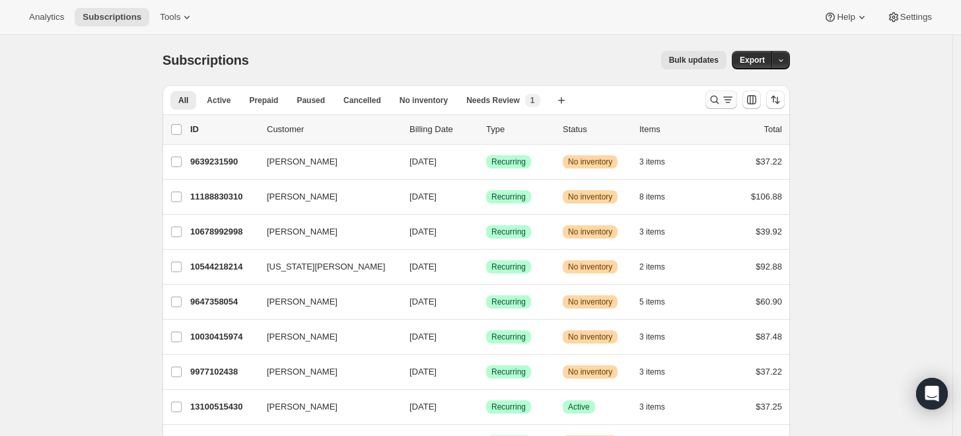  I want to click on p: ID, so click(223, 129).